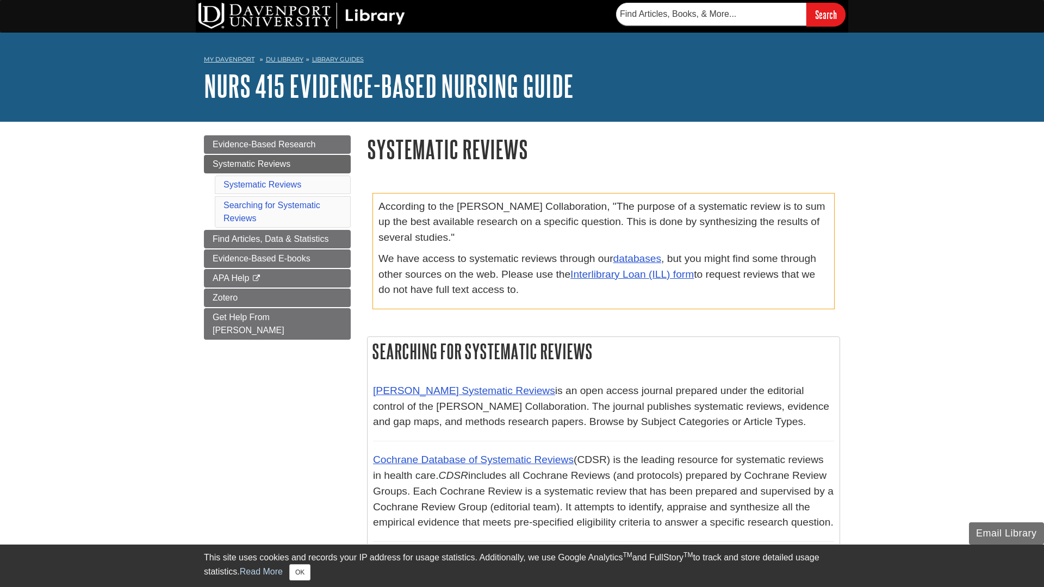 The image size is (1044, 587). I want to click on div: This site uses cookies and records your IP address for usage statistics. Additionally, we use Goo..., so click(522, 566).